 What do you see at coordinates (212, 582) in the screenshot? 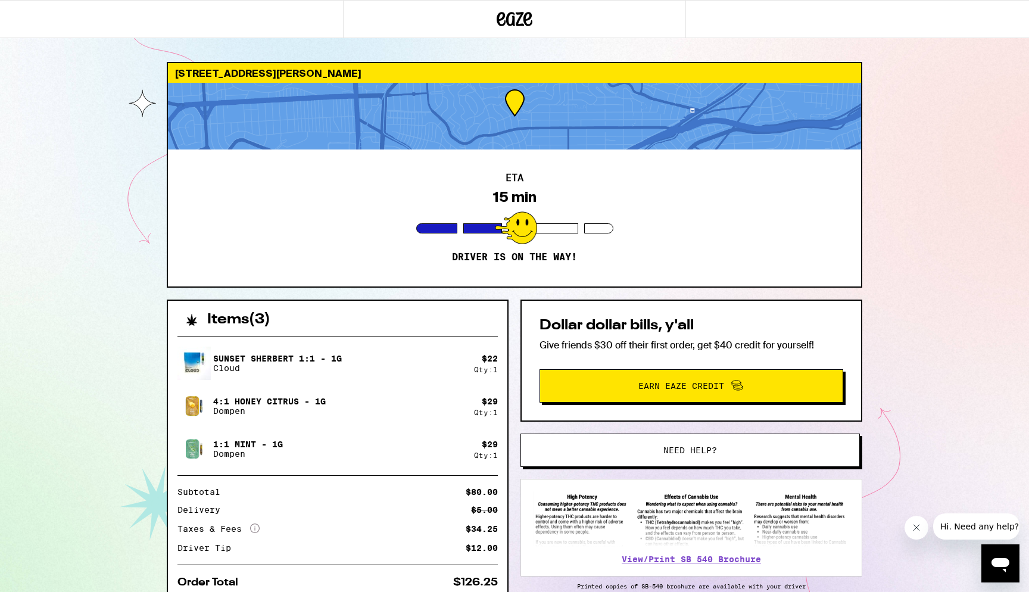
I see `div: Order Total` at bounding box center [212, 582].